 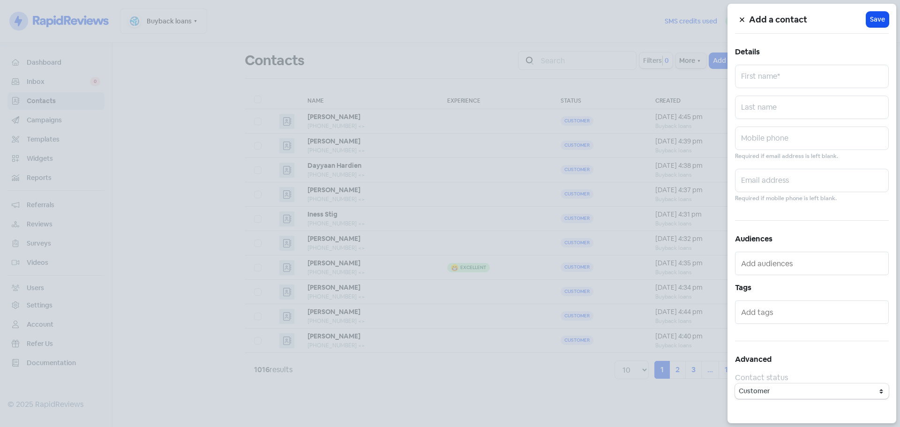 What do you see at coordinates (812, 107) in the screenshot?
I see `input: Last name` at bounding box center [812, 107].